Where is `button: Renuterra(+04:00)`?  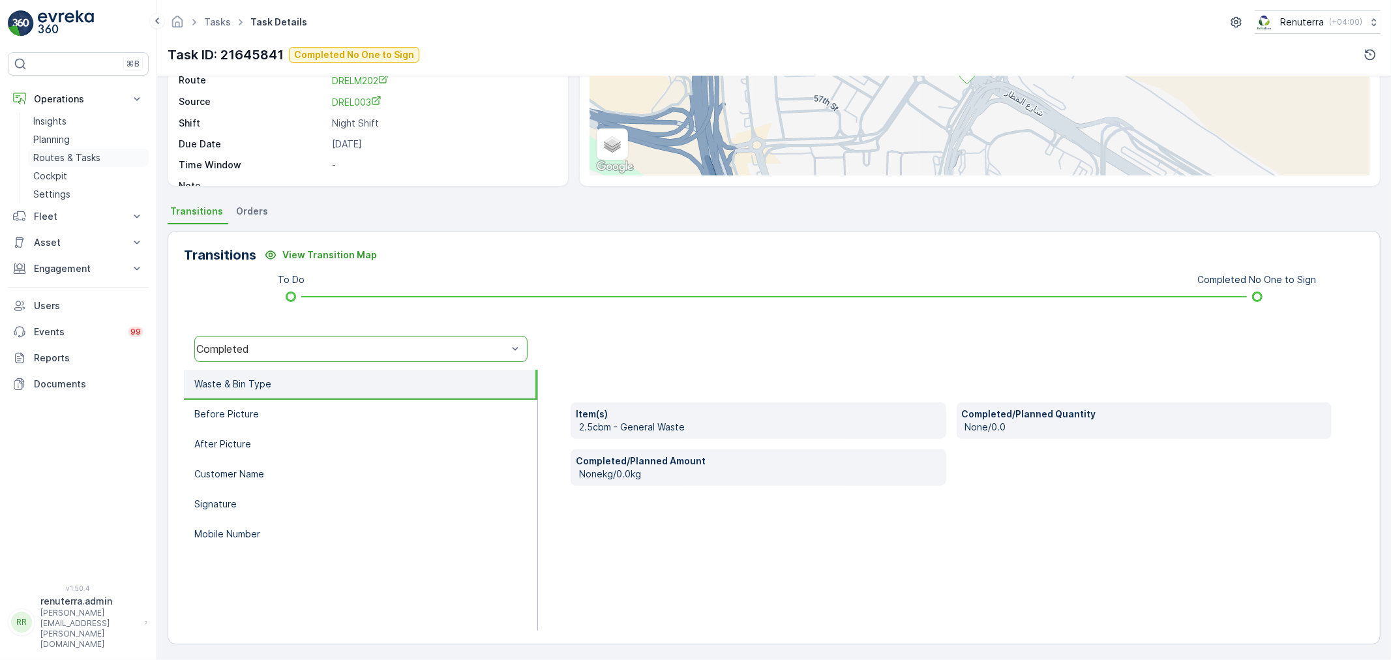 button: Renuterra(+04:00) is located at coordinates (1317, 22).